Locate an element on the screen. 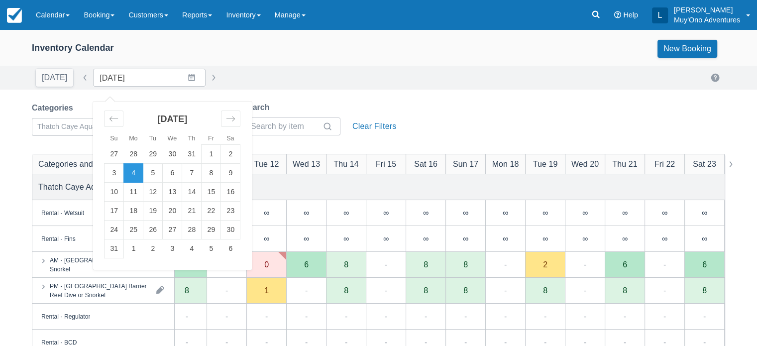  label: Categories is located at coordinates (54, 108).